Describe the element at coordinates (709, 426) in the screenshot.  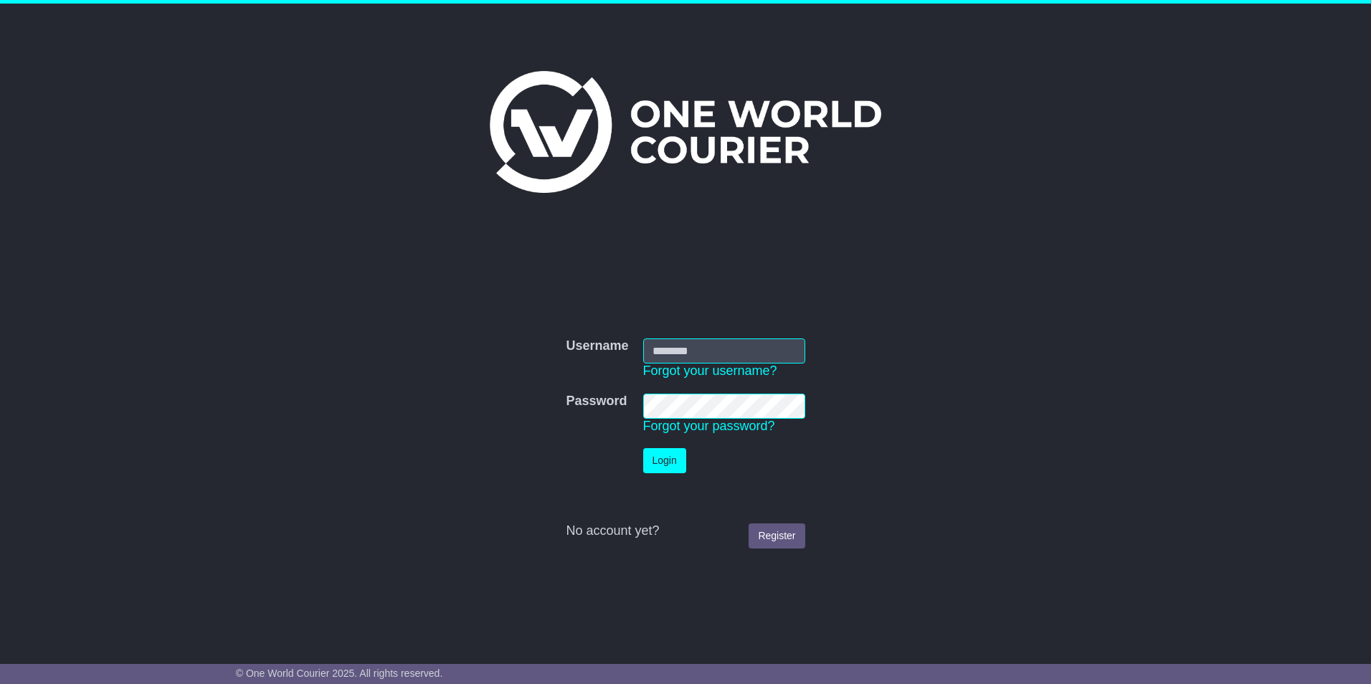
I see `a: Forgot your password?` at that location.